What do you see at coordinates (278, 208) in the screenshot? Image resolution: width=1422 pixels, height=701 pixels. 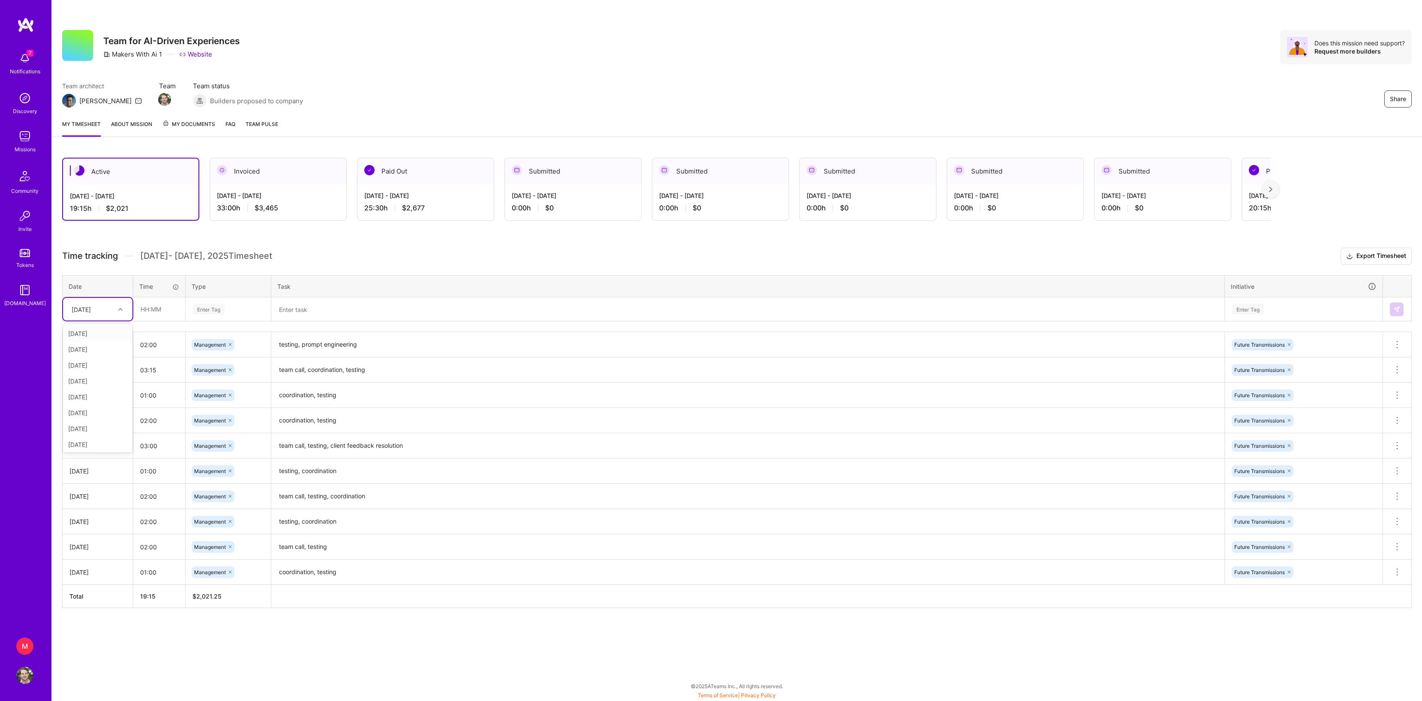 I see `div: 33:00 h` at bounding box center [278, 208].